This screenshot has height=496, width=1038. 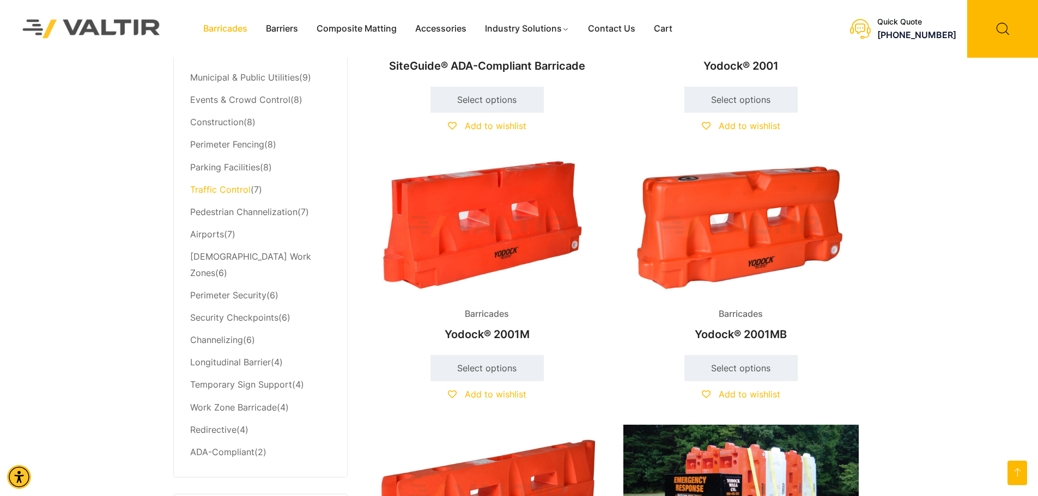 I want to click on a: Redirective, so click(x=213, y=430).